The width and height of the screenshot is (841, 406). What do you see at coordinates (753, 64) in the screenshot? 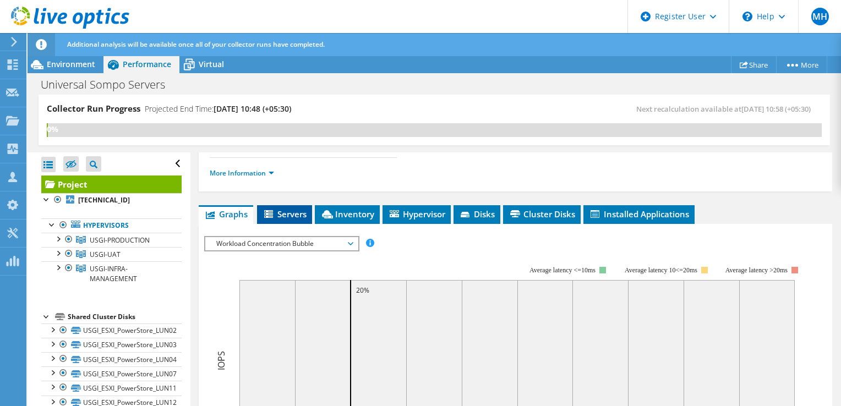
I see `a: Share` at bounding box center [753, 64].